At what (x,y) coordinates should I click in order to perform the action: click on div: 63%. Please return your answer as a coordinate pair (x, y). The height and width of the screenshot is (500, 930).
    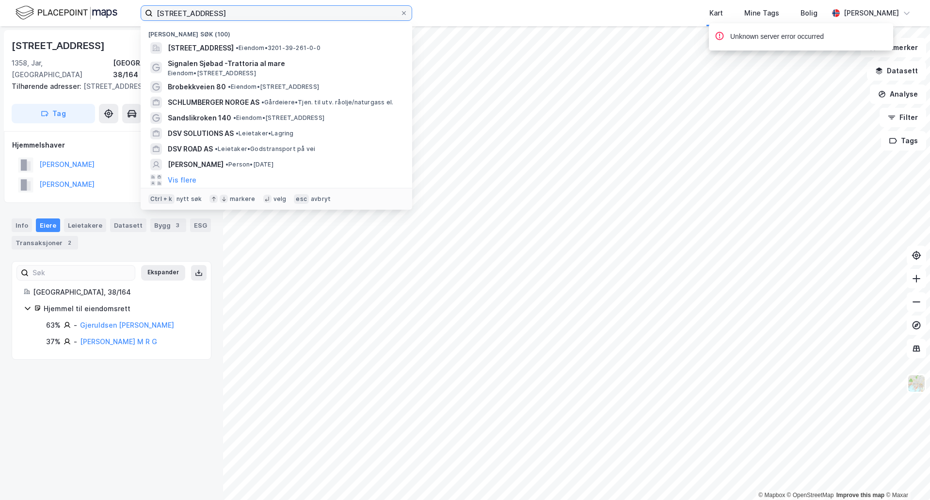
    Looking at the image, I should click on (53, 325).